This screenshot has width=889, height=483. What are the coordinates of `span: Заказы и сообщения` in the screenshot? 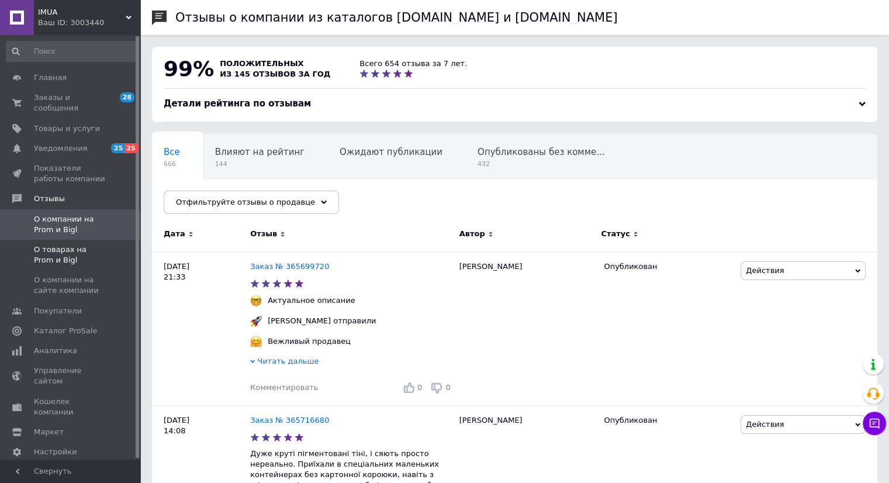 It's located at (71, 103).